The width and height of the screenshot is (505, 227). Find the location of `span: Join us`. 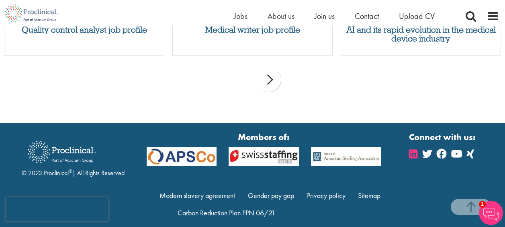

span: Join us is located at coordinates (325, 16).